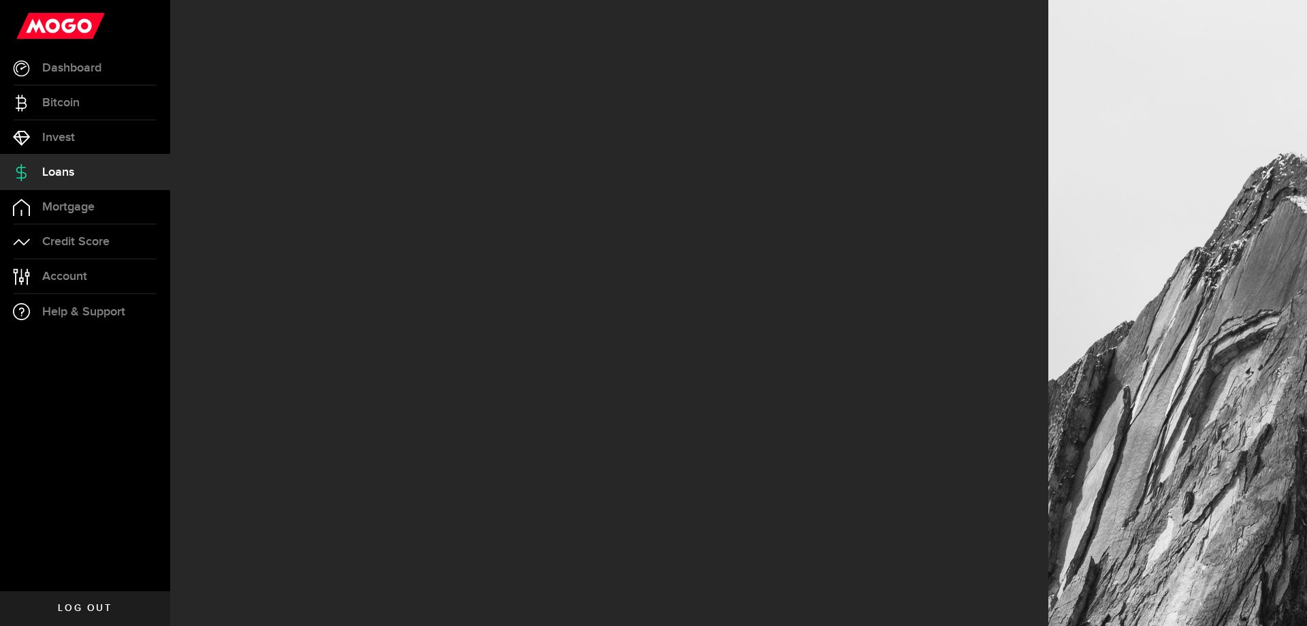  Describe the element at coordinates (76, 242) in the screenshot. I see `span: Credit Score` at that location.